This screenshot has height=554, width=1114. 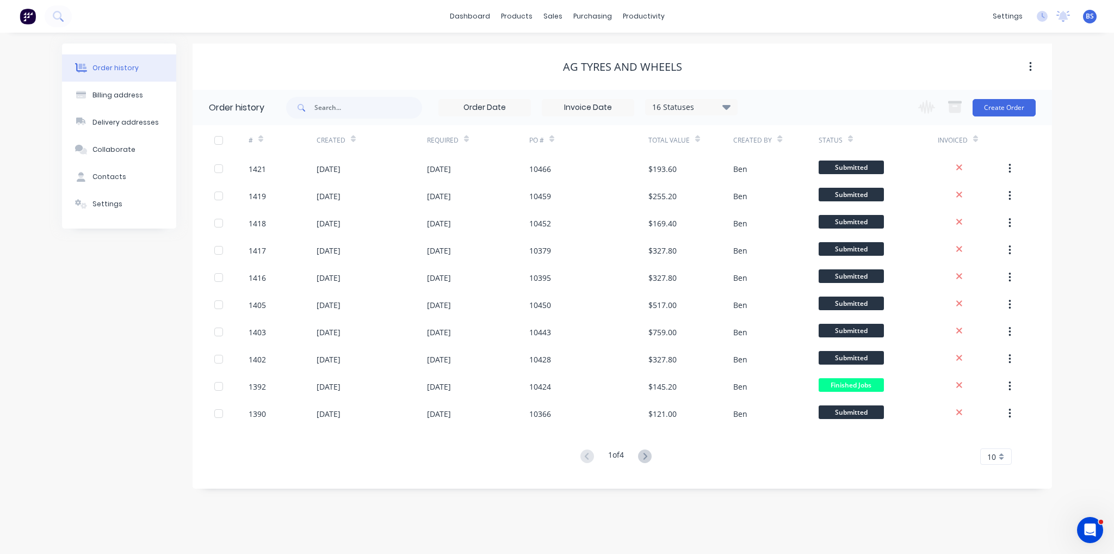 What do you see at coordinates (662, 413) in the screenshot?
I see `div: $121.00` at bounding box center [662, 413].